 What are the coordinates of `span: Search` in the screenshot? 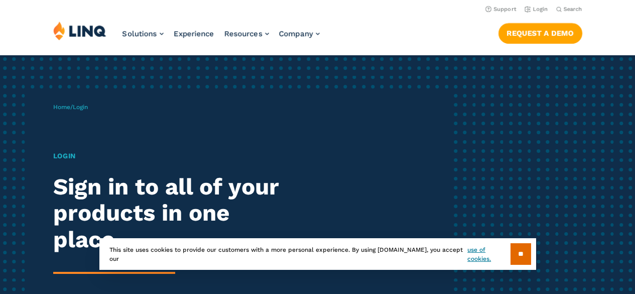 It's located at (573, 9).